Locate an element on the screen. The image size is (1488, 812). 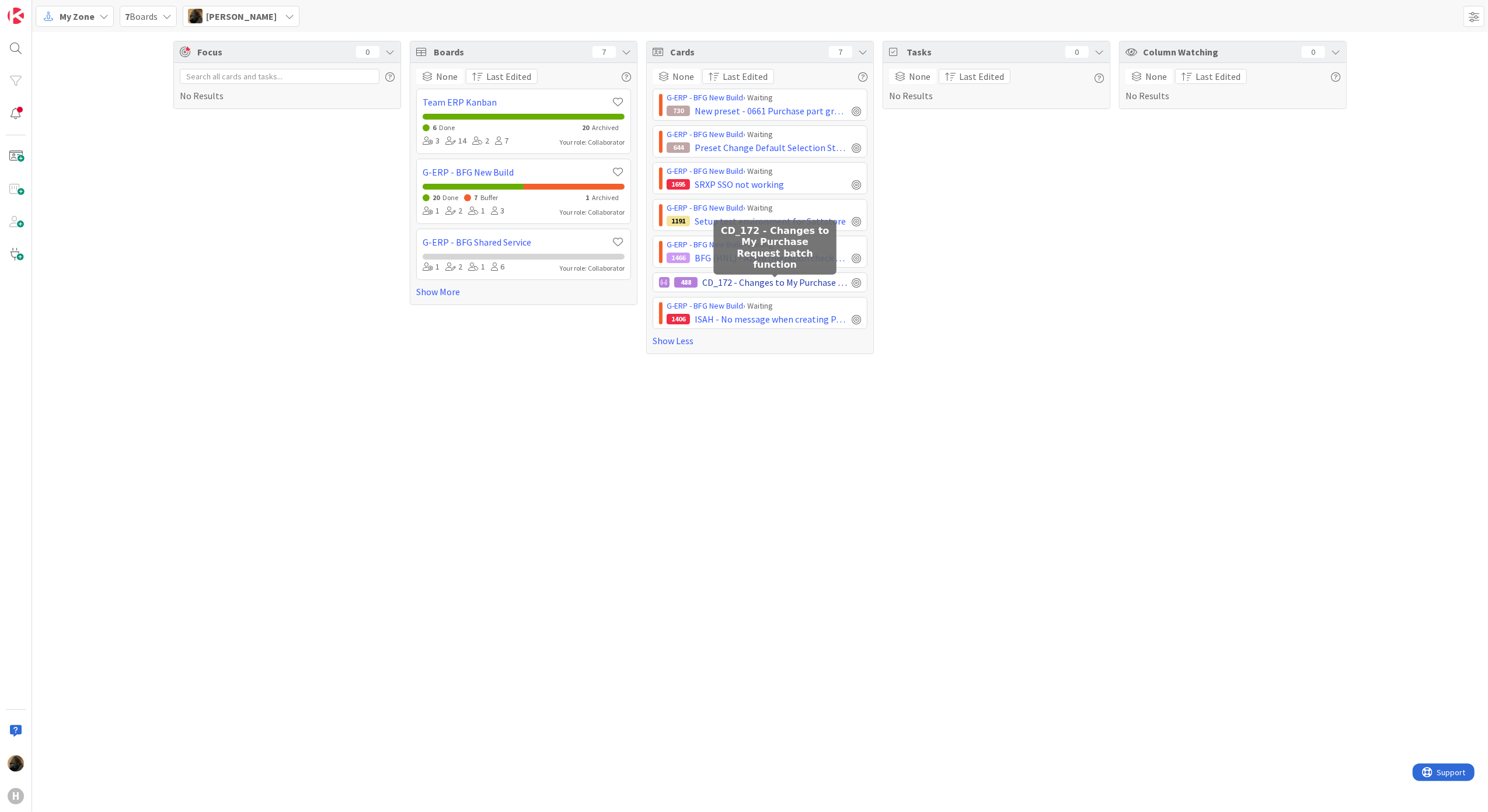
div: 1695 is located at coordinates (678, 184).